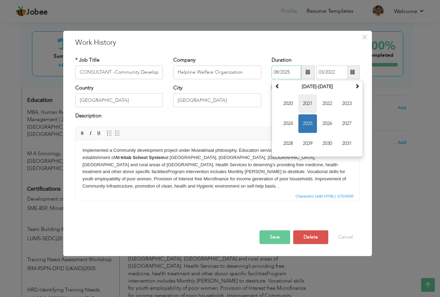  What do you see at coordinates (327, 123) in the screenshot?
I see `span: 2026` at bounding box center [327, 123].